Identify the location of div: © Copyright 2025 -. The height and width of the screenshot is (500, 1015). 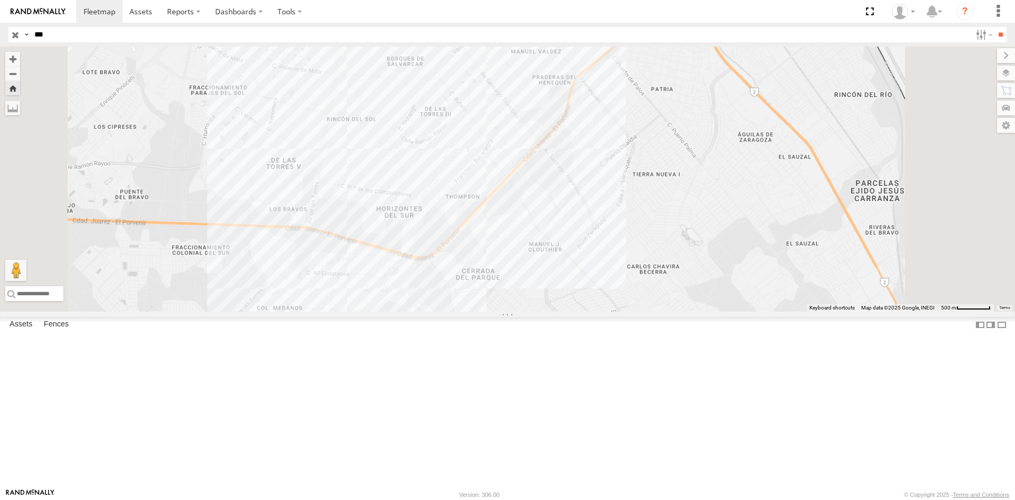
(956, 494).